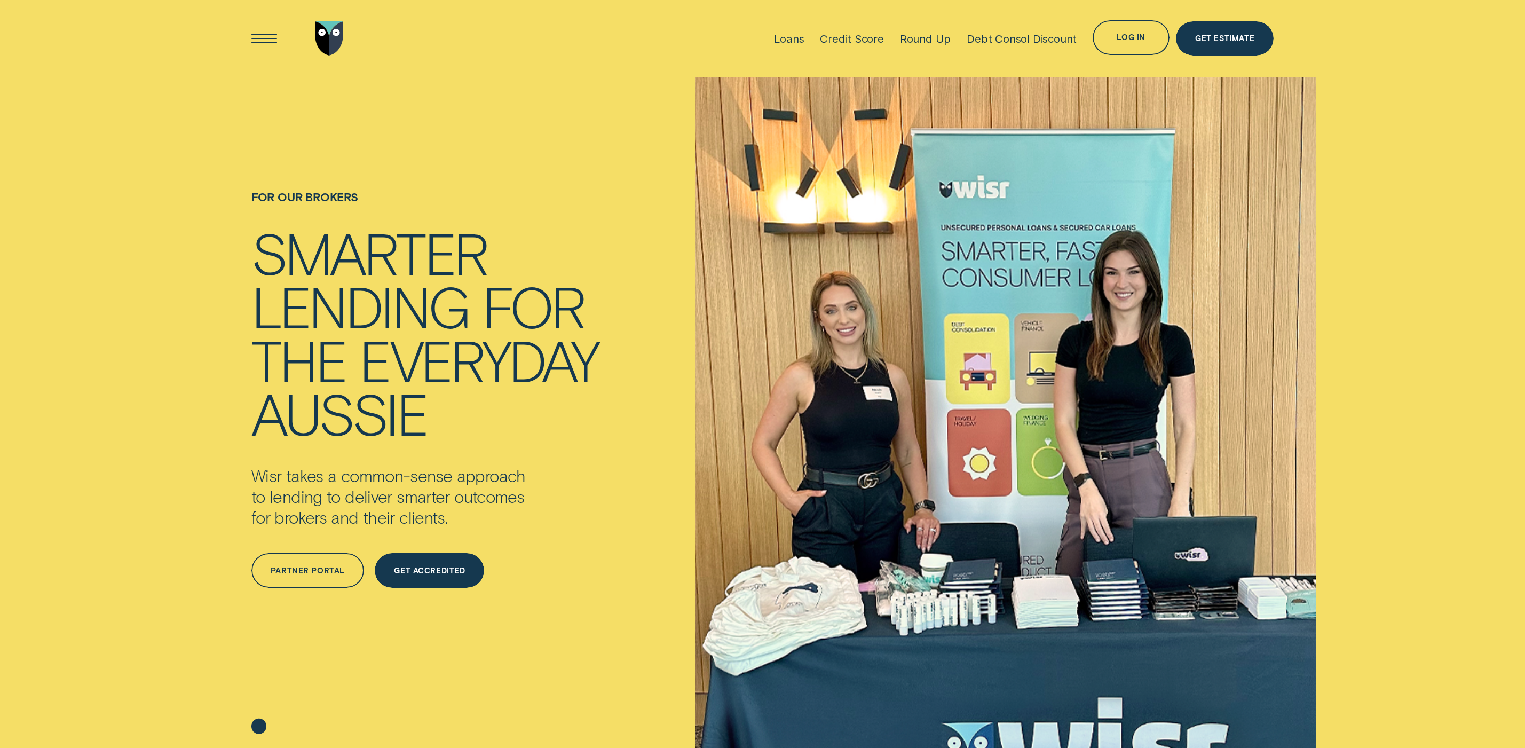  I want to click on h1: For Our Brokers, so click(425, 208).